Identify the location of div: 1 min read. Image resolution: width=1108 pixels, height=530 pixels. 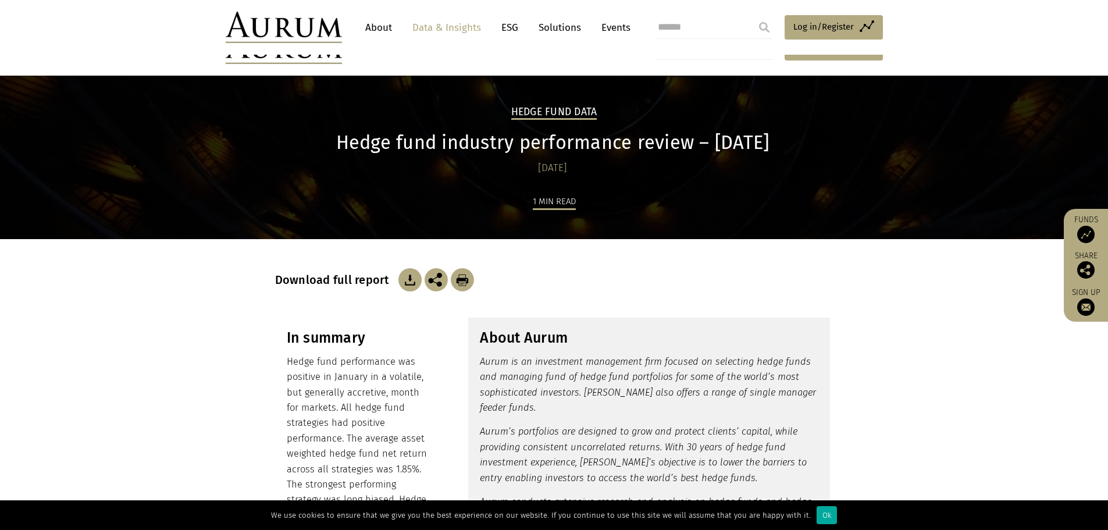
(554, 202).